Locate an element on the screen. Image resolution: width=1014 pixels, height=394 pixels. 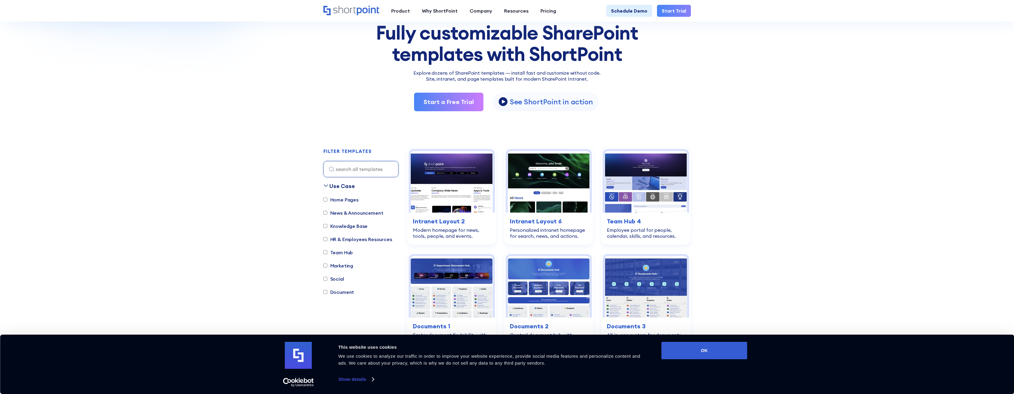
label: HR & Employees Resources is located at coordinates (358, 240).